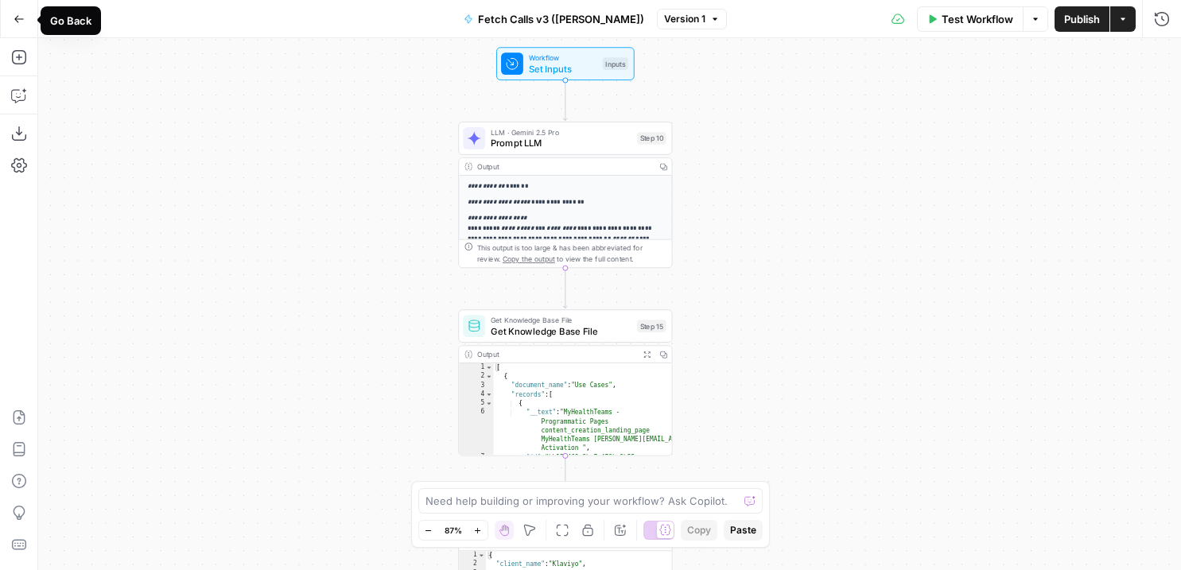 This screenshot has width=1181, height=570. I want to click on span: Toggle code folding, rows 1 through 4, so click(482, 555).